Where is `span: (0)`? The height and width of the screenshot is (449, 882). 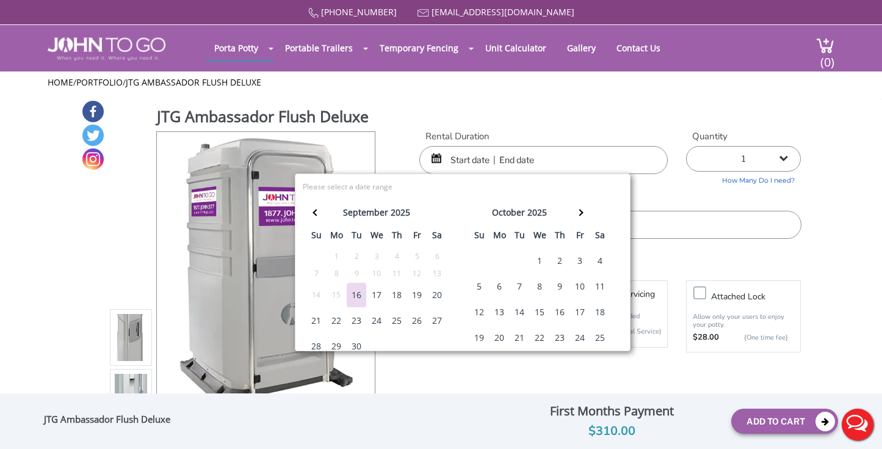
span: (0) is located at coordinates (827, 57).